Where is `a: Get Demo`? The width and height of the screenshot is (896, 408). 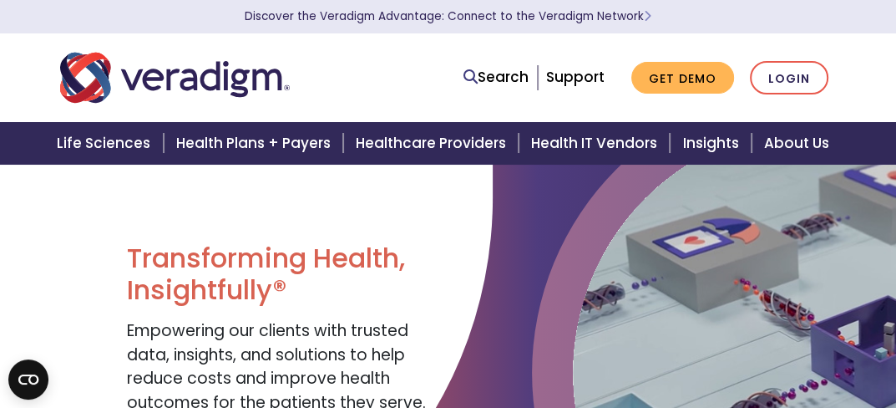 a: Get Demo is located at coordinates (682, 78).